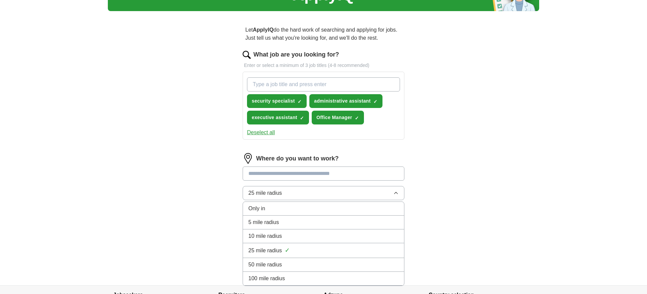 Image resolution: width=647 pixels, height=294 pixels. I want to click on button: 25 mile radius, so click(323, 193).